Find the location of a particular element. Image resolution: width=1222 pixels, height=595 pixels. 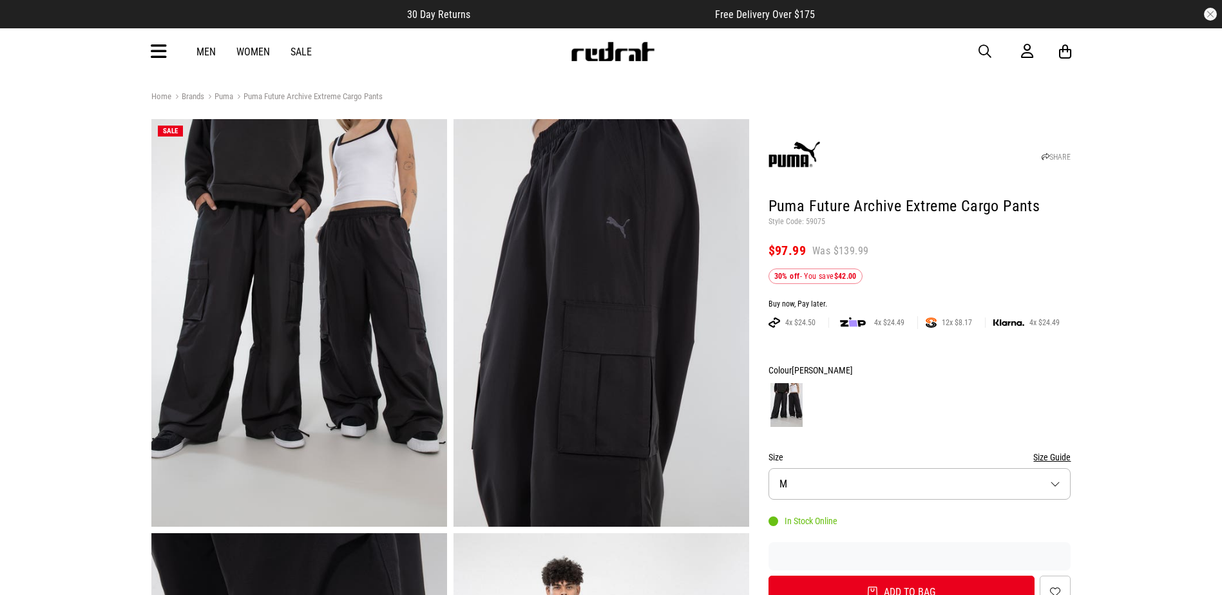

img: SPLITPAY is located at coordinates (931, 323).